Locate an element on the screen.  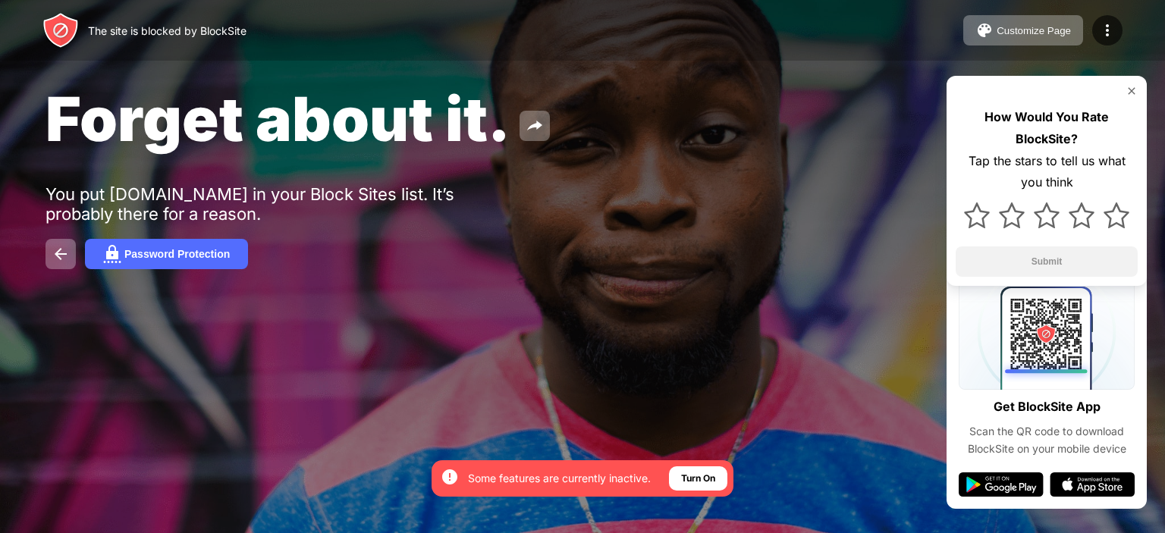
img: password.svg is located at coordinates (112, 254).